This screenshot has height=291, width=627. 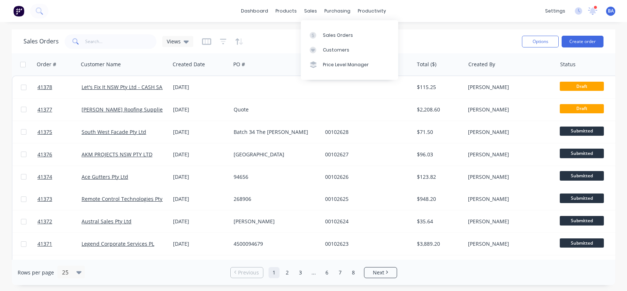 I want to click on a: Next page, so click(x=381, y=272).